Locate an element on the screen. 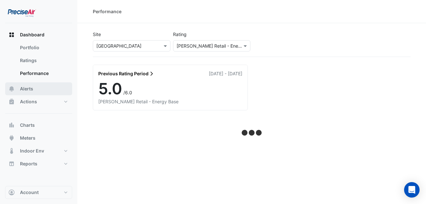 Image resolution: width=426 pixels, height=204 pixels. img: Company Logo is located at coordinates (22, 12).